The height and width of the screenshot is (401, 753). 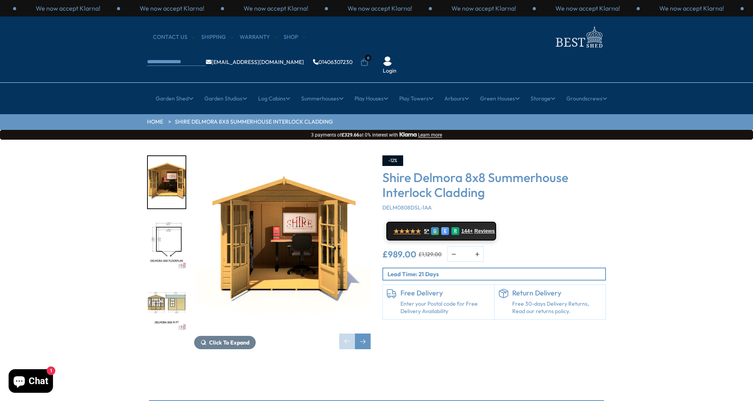 What do you see at coordinates (435, 231) in the screenshot?
I see `div: G` at bounding box center [435, 231].